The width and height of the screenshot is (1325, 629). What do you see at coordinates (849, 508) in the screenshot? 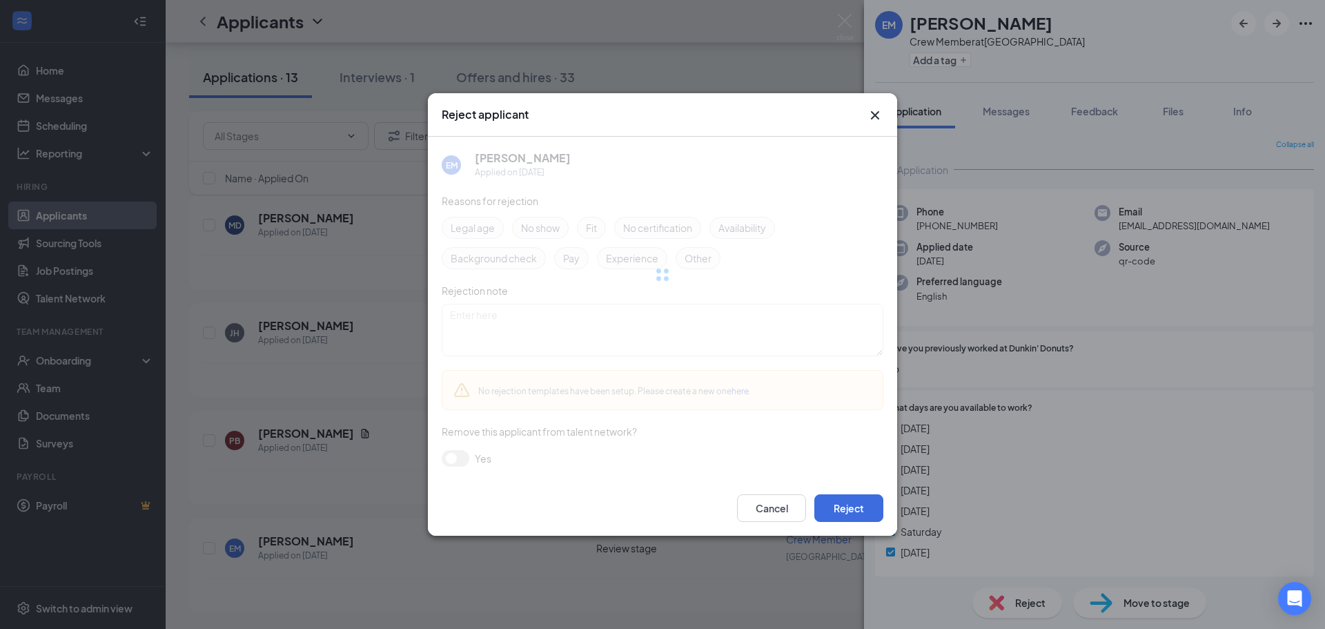
I see `button: Reject` at bounding box center [849, 508].